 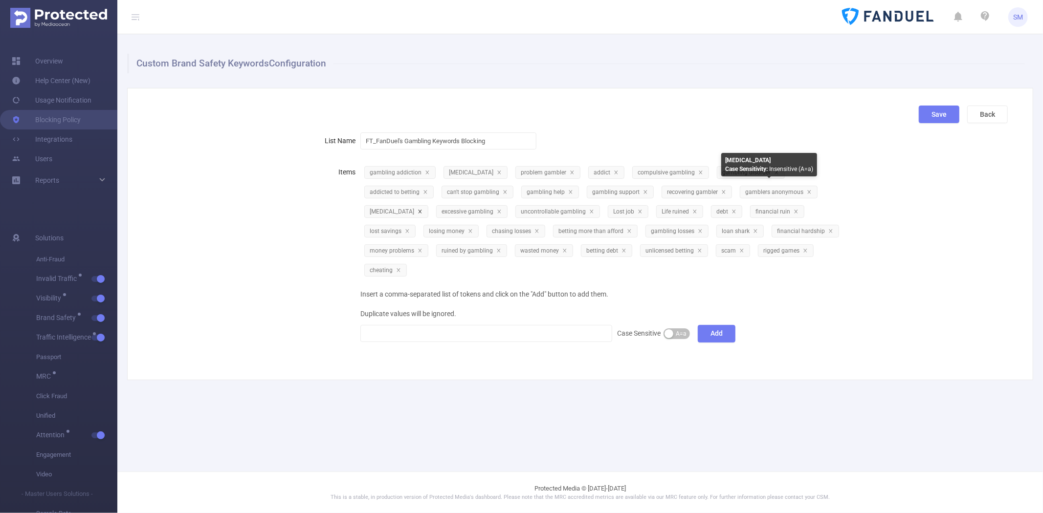 I want to click on span: gambling support, so click(x=616, y=192).